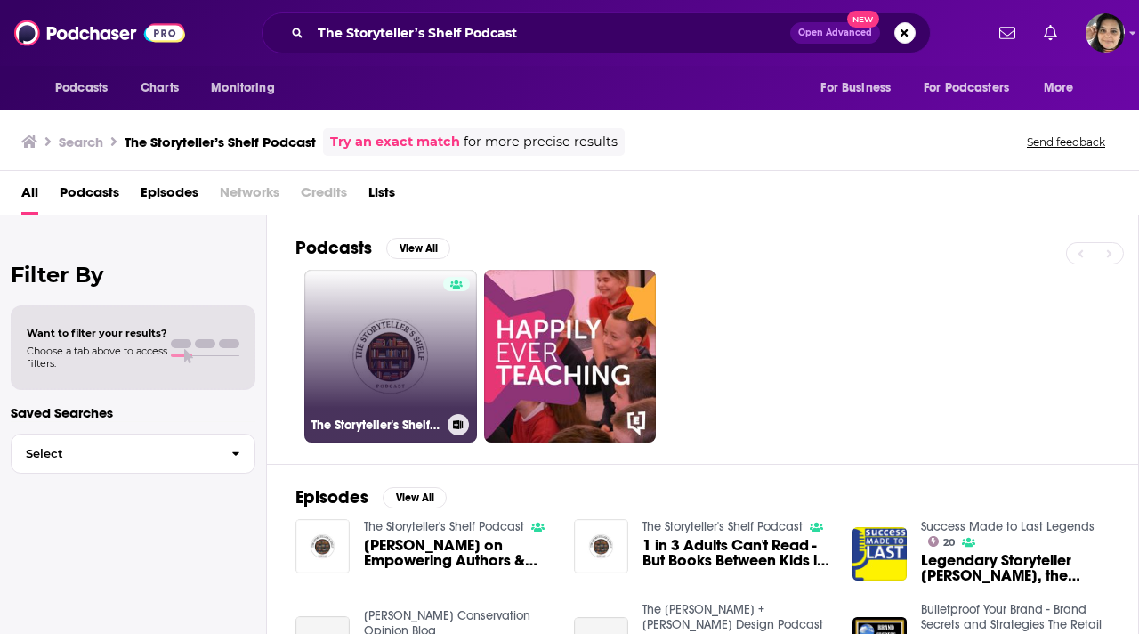 This screenshot has width=1139, height=634. I want to click on div: Search podcasts, credits, & more..., so click(596, 33).